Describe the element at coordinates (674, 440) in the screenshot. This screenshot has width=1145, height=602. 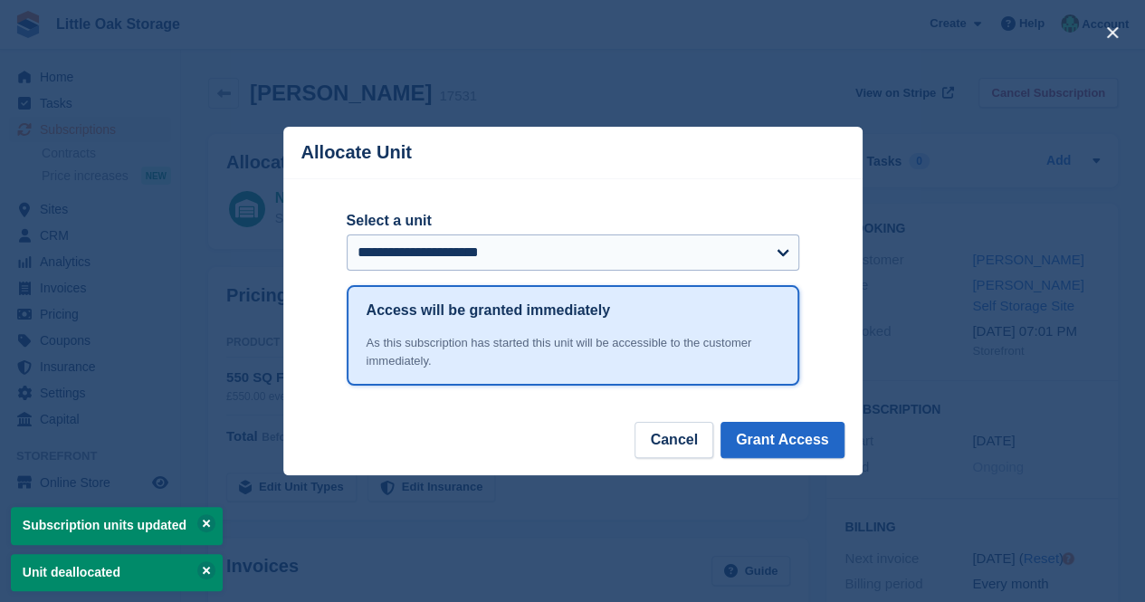
I see `button: Cancel` at that location.